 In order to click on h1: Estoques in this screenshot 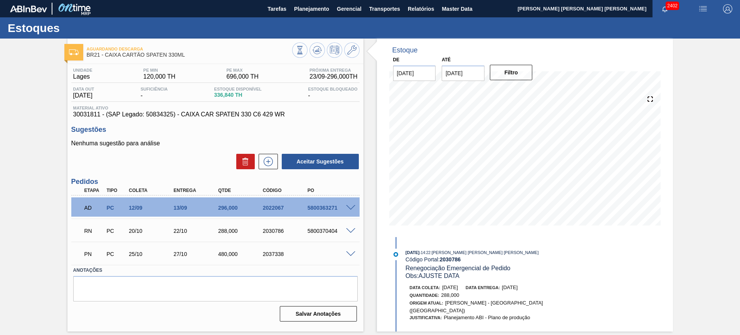, I will do `click(76, 28)`.